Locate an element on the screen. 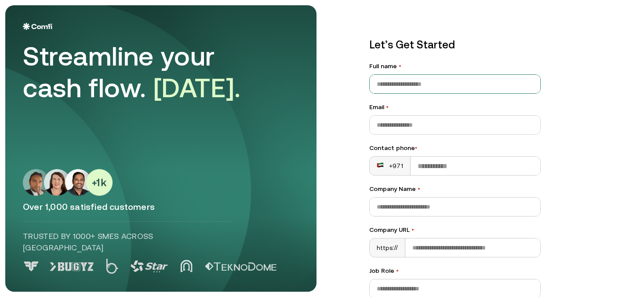 This screenshot has height=297, width=633. label: Company URL is located at coordinates (455, 229).